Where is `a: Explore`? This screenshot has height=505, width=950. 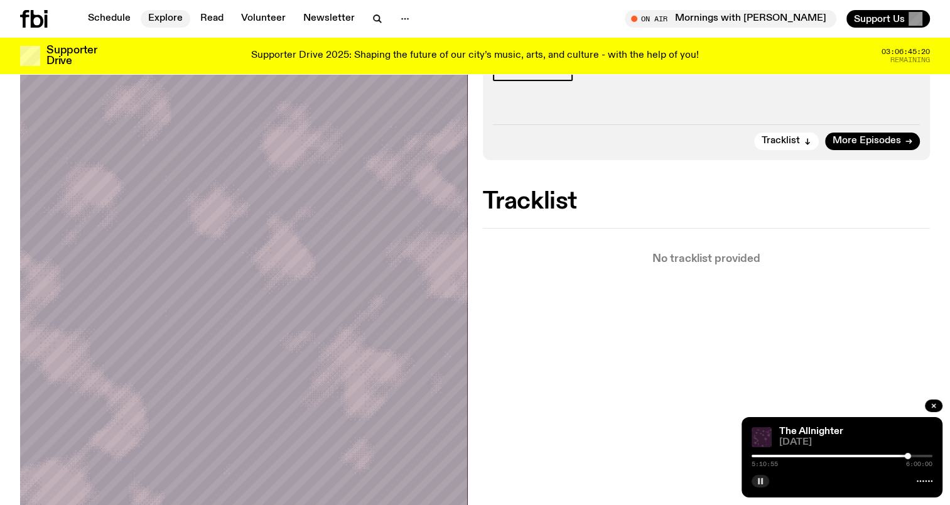
a: Explore is located at coordinates (165, 19).